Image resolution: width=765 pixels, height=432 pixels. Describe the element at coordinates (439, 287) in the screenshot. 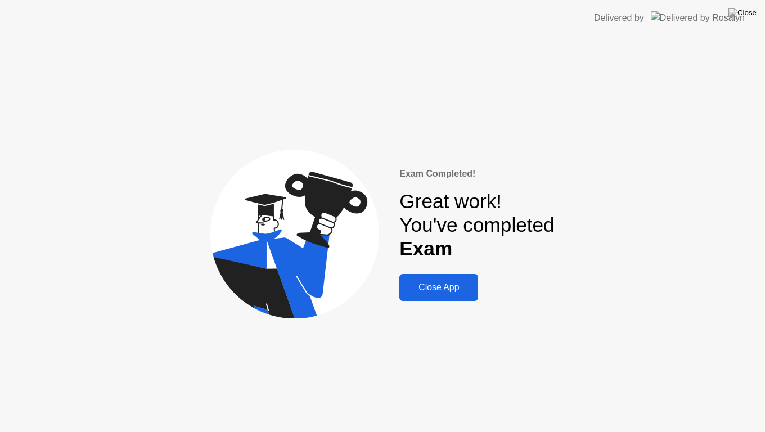

I see `button: Close App` at that location.